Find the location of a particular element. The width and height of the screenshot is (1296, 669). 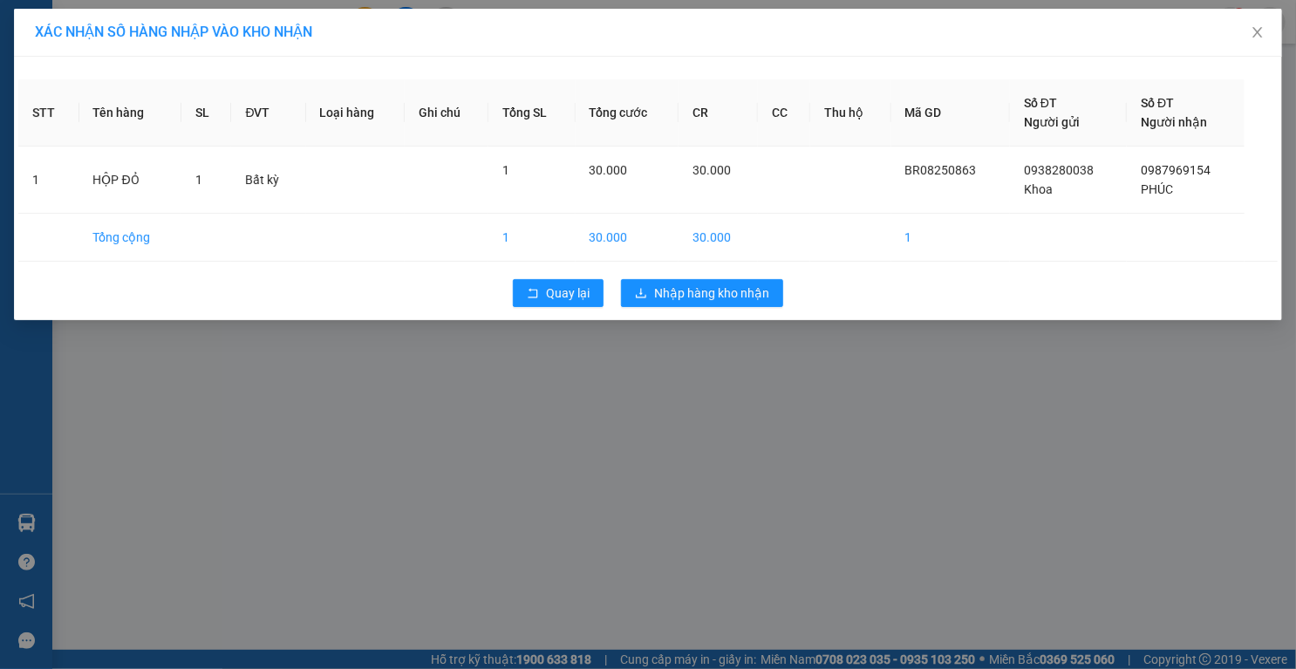

span: Quay lại is located at coordinates (568, 293).